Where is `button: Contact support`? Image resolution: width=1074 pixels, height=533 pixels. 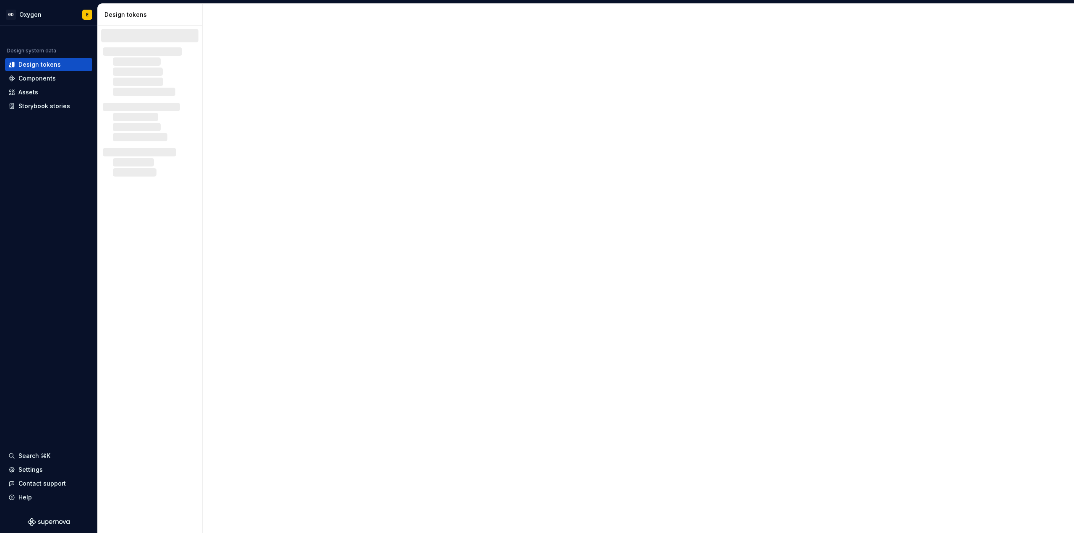
button: Contact support is located at coordinates (49, 484).